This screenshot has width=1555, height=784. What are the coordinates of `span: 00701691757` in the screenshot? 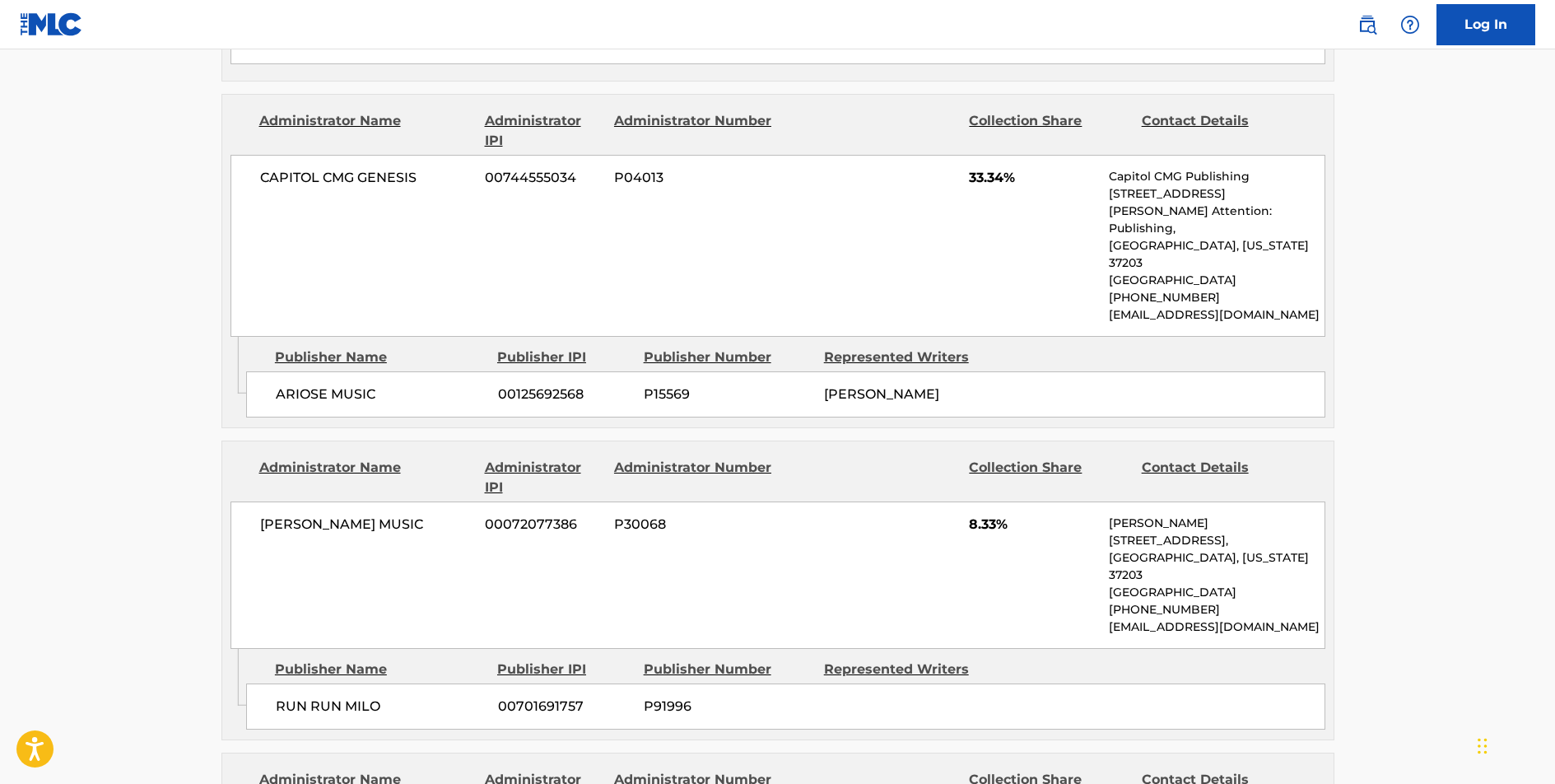 It's located at (565, 706).